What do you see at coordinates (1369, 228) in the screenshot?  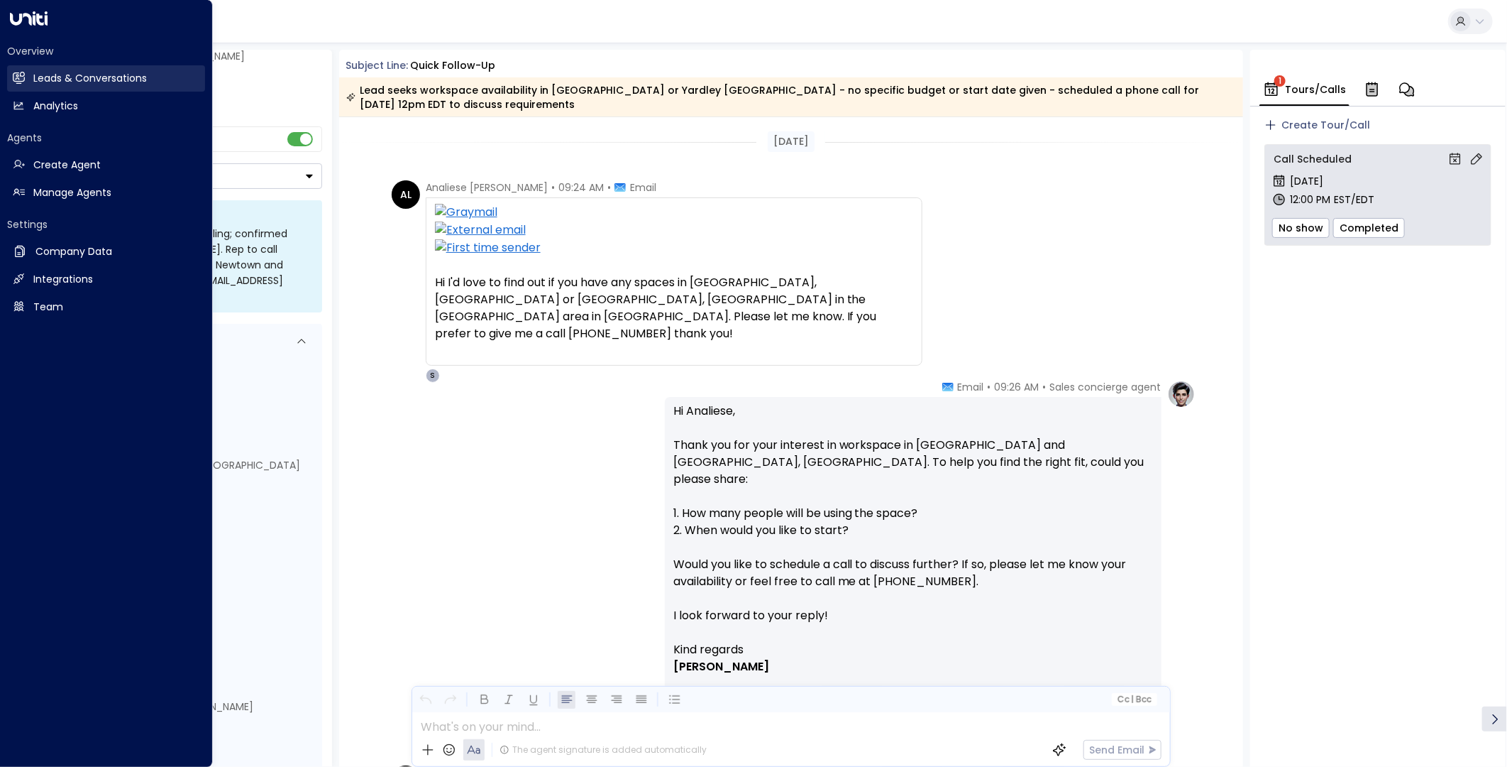 I see `button: Completed` at bounding box center [1369, 228].